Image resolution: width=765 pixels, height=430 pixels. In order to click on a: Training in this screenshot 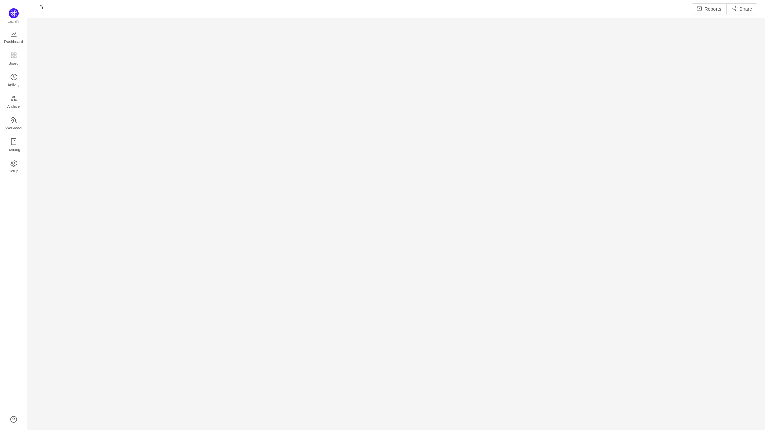, I will do `click(14, 145)`.